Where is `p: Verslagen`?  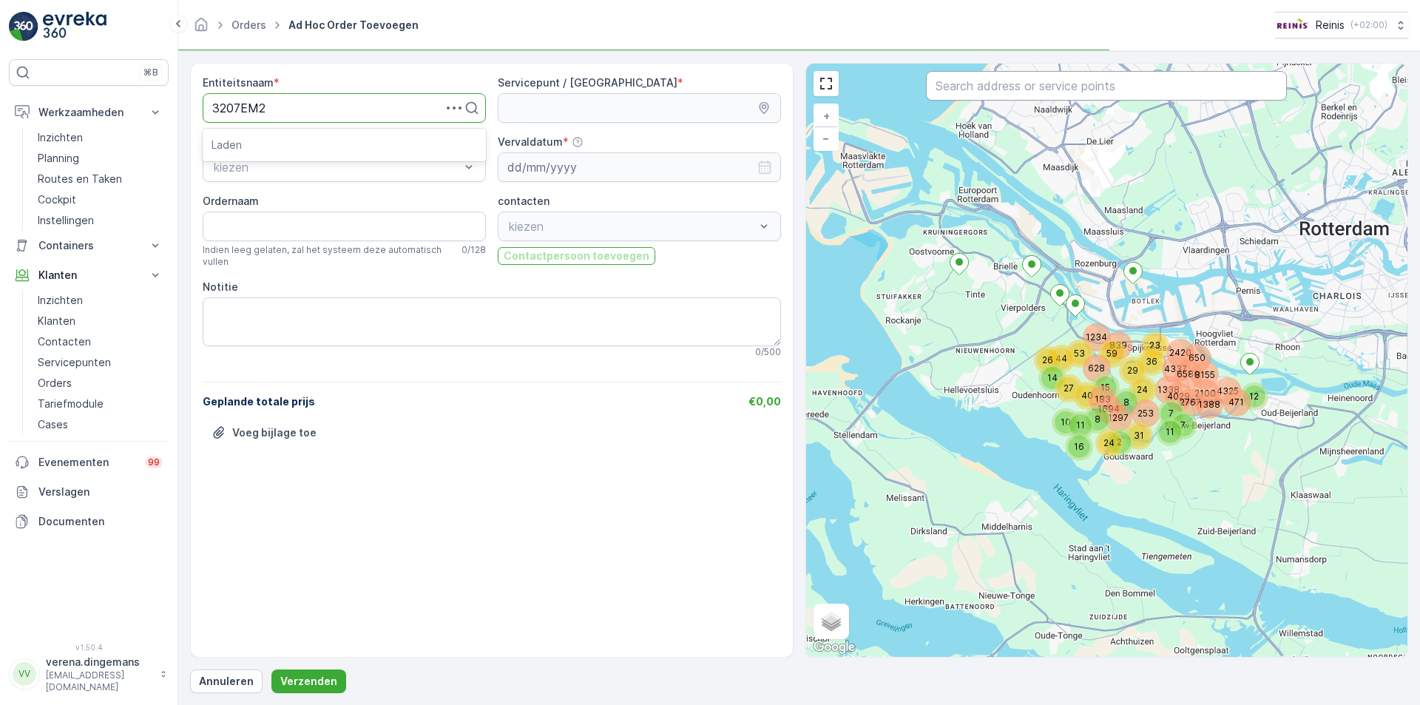
p: Verslagen is located at coordinates (101, 492).